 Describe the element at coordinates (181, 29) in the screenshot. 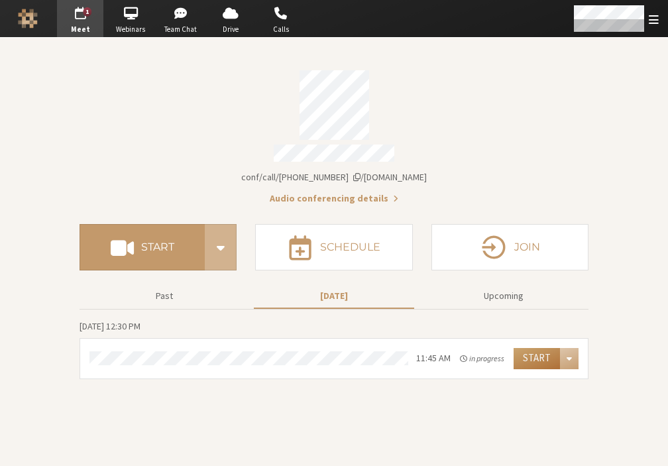

I see `span: Team Chat` at that location.